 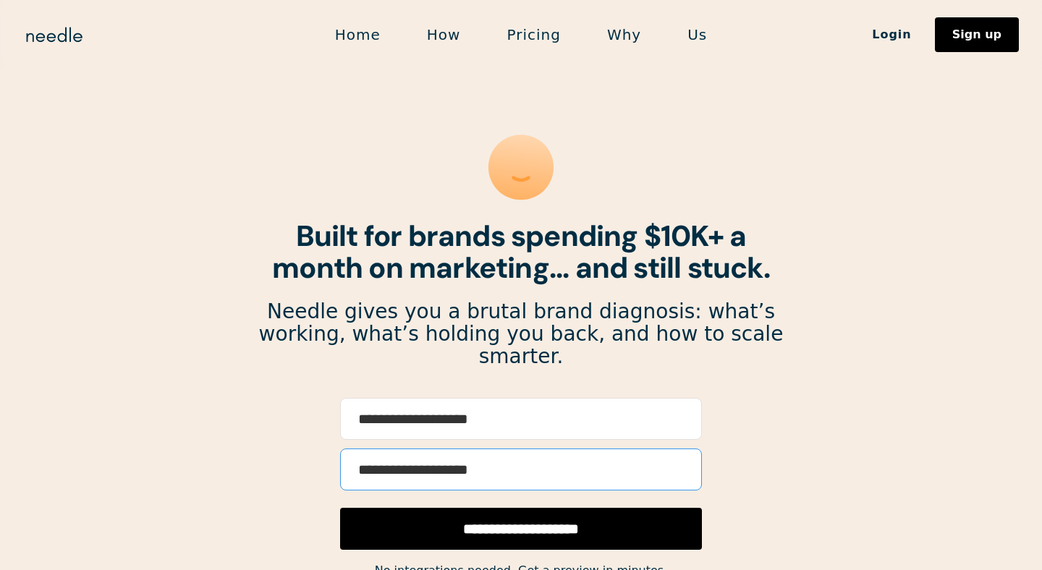 What do you see at coordinates (697, 35) in the screenshot?
I see `a: Us` at bounding box center [697, 35].